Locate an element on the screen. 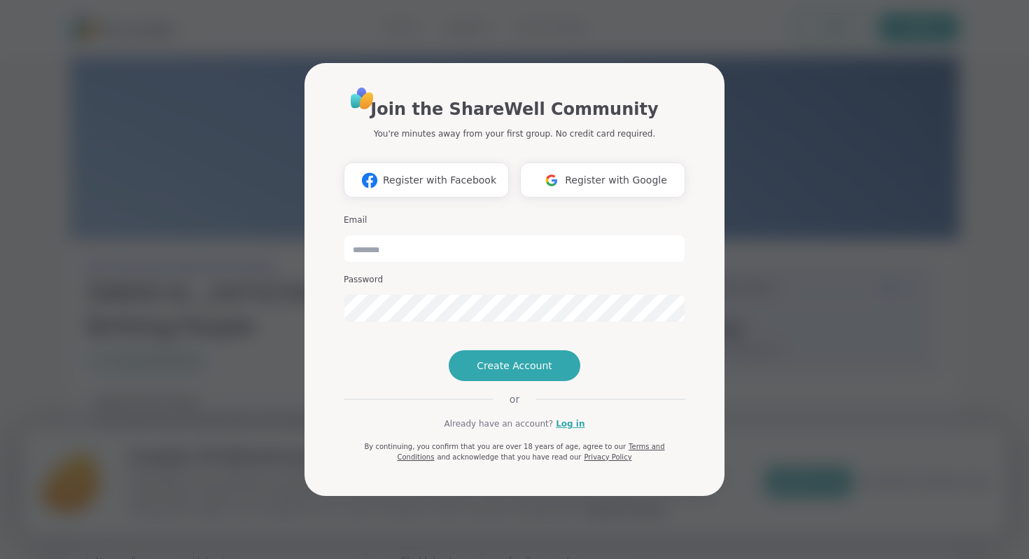 The height and width of the screenshot is (559, 1029). button: Register with Facebook is located at coordinates (426, 180).